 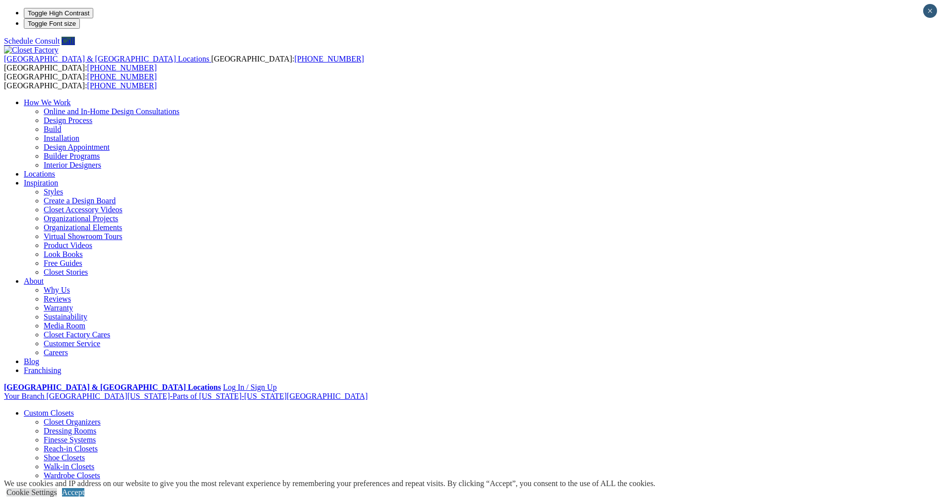 I want to click on button: Toggle High Contrast, so click(x=59, y=13).